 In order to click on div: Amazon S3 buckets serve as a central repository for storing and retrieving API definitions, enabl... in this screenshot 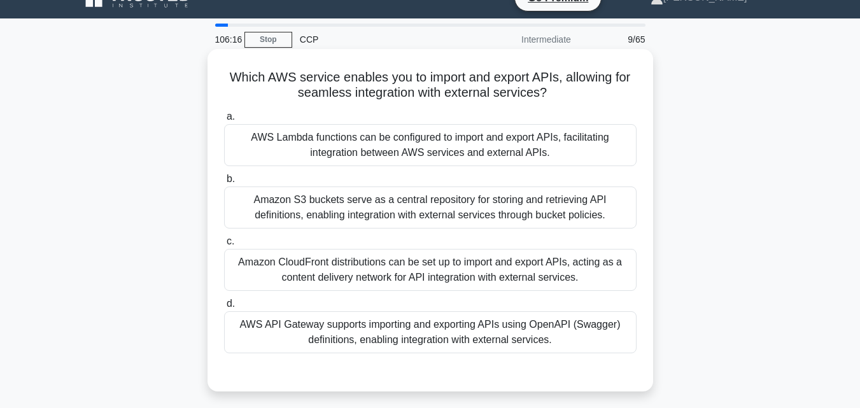, I will do `click(430, 208)`.